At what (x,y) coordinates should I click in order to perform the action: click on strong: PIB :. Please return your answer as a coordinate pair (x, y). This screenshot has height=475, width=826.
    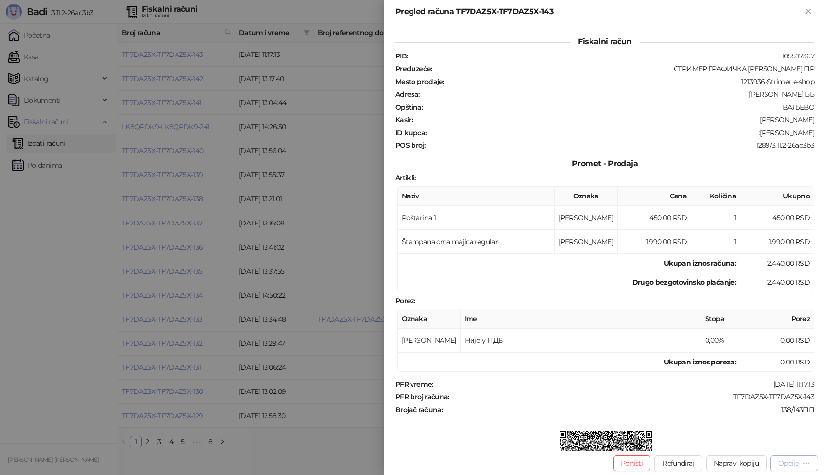
    Looking at the image, I should click on (401, 56).